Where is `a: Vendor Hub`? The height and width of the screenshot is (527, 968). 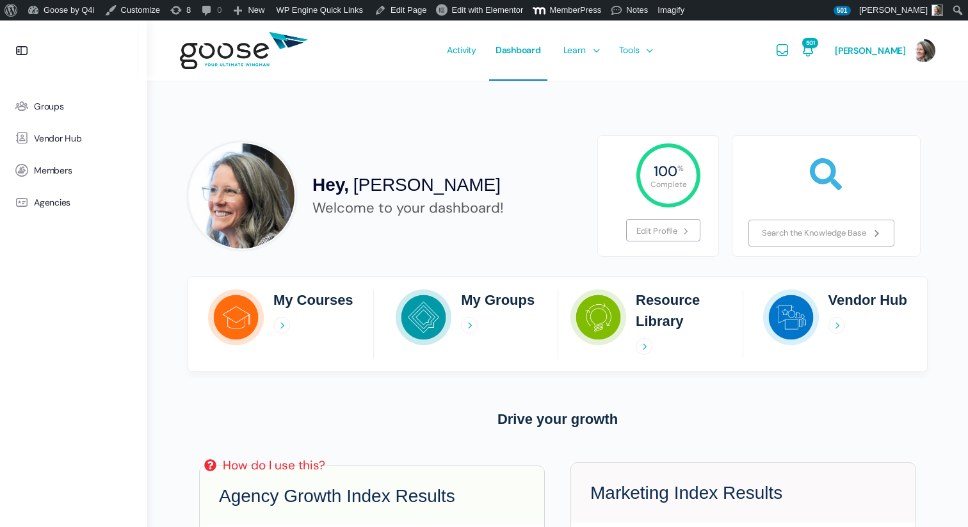
a: Vendor Hub is located at coordinates (74, 138).